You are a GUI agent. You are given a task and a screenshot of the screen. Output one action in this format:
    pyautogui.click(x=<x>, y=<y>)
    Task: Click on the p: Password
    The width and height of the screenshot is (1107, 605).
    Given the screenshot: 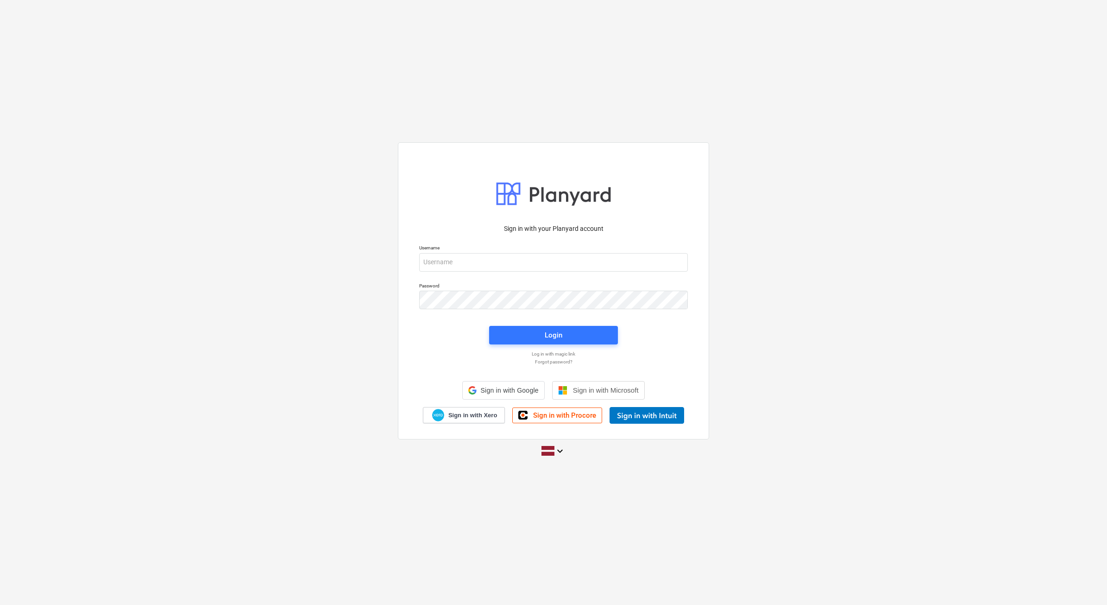 What is the action you would take?
    pyautogui.click(x=554, y=286)
    